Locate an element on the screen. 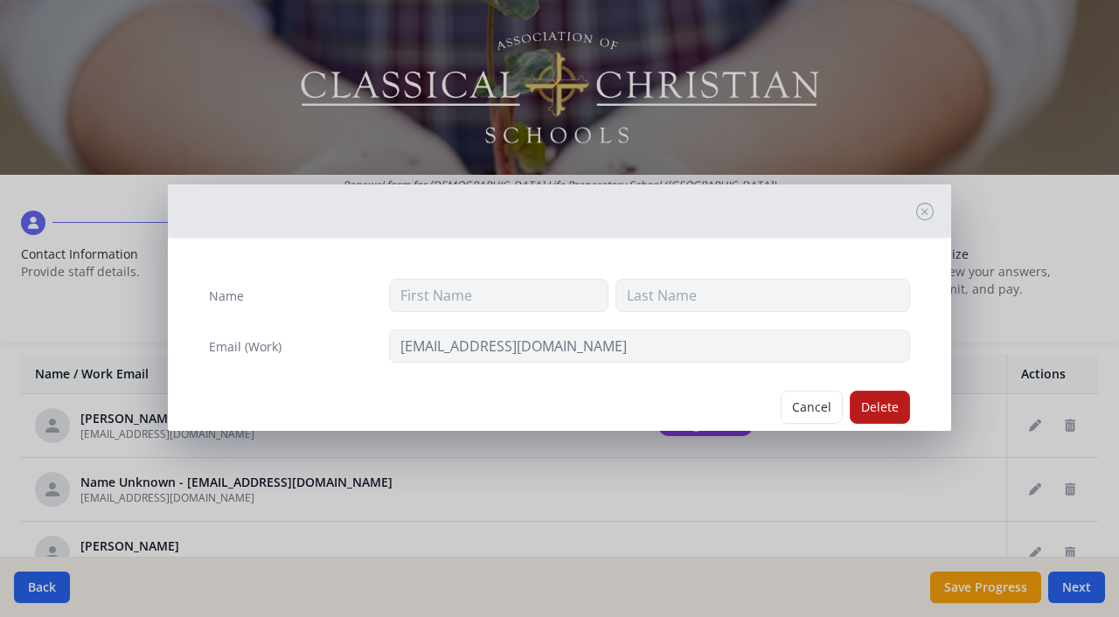  label: Name is located at coordinates (226, 296).